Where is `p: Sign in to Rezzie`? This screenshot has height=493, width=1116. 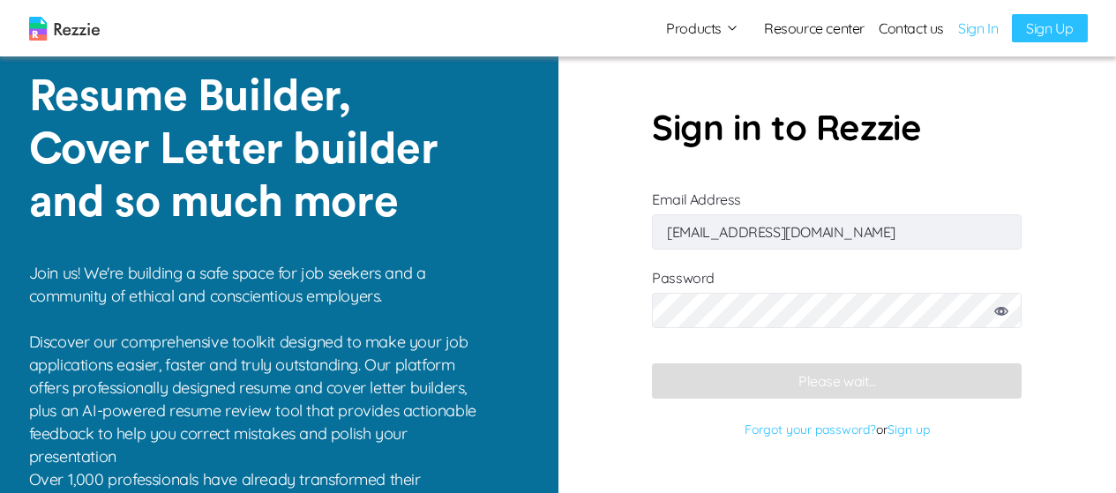 p: Sign in to Rezzie is located at coordinates (836, 127).